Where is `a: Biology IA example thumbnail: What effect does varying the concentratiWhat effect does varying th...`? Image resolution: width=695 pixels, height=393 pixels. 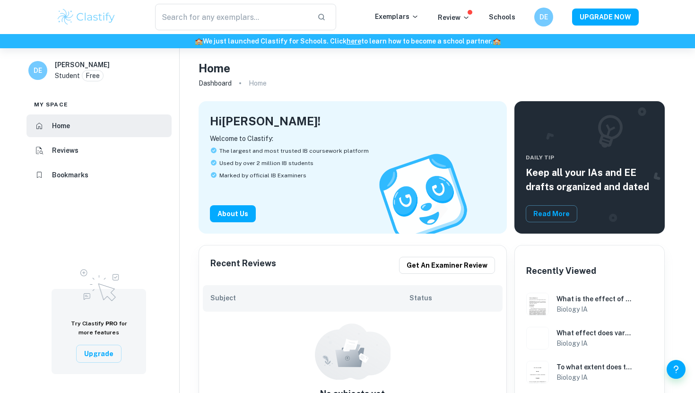
a: Biology IA example thumbnail: What effect does varying the concentratiWhat effect does varying th... is located at coordinates (589, 338).